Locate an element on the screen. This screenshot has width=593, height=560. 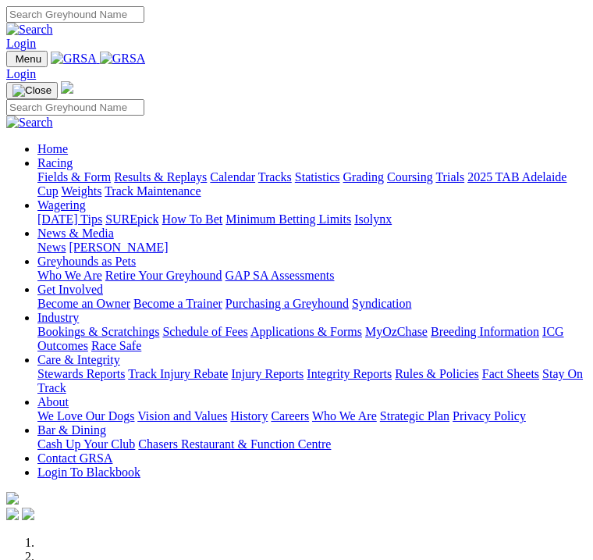
a: Cash Up Your Club is located at coordinates (86, 443).